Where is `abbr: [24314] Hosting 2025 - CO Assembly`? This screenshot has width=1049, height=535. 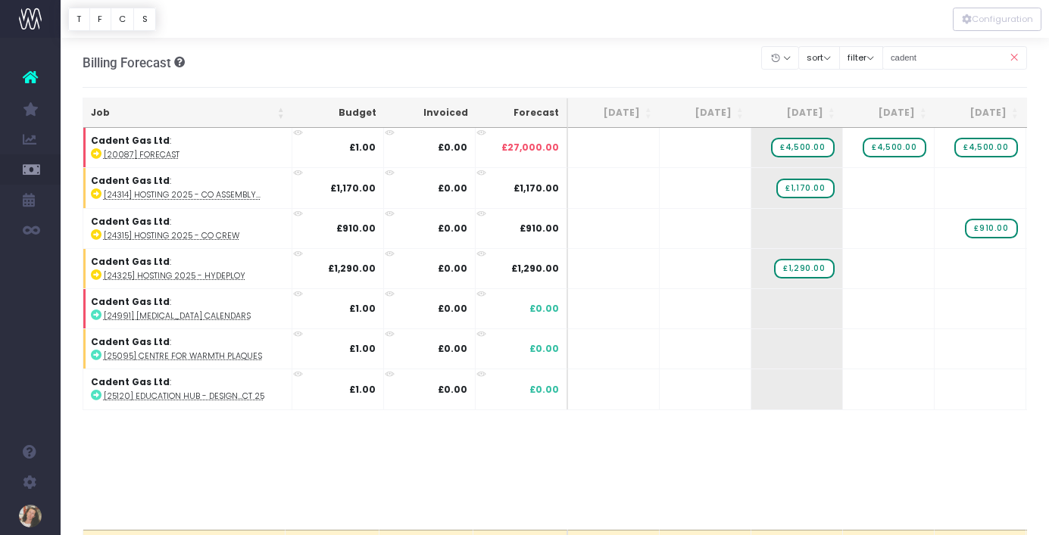 abbr: [24314] Hosting 2025 - CO Assembly is located at coordinates (182, 195).